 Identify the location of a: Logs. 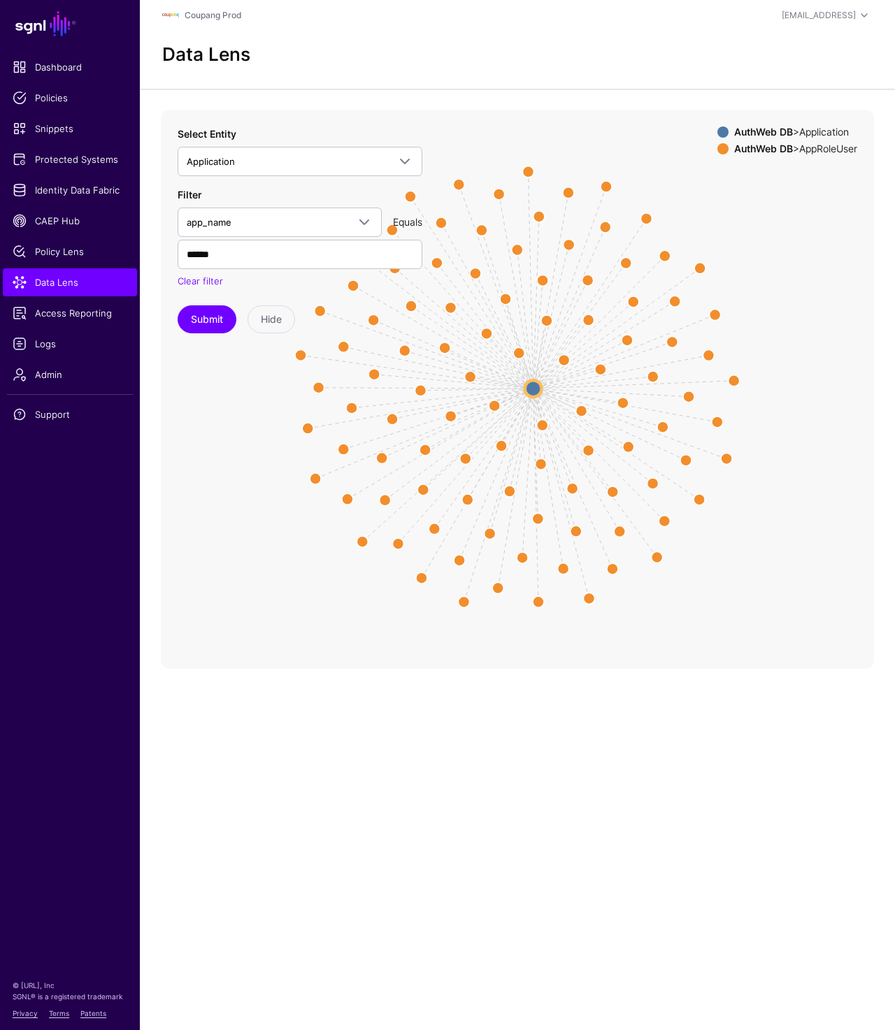
(70, 344).